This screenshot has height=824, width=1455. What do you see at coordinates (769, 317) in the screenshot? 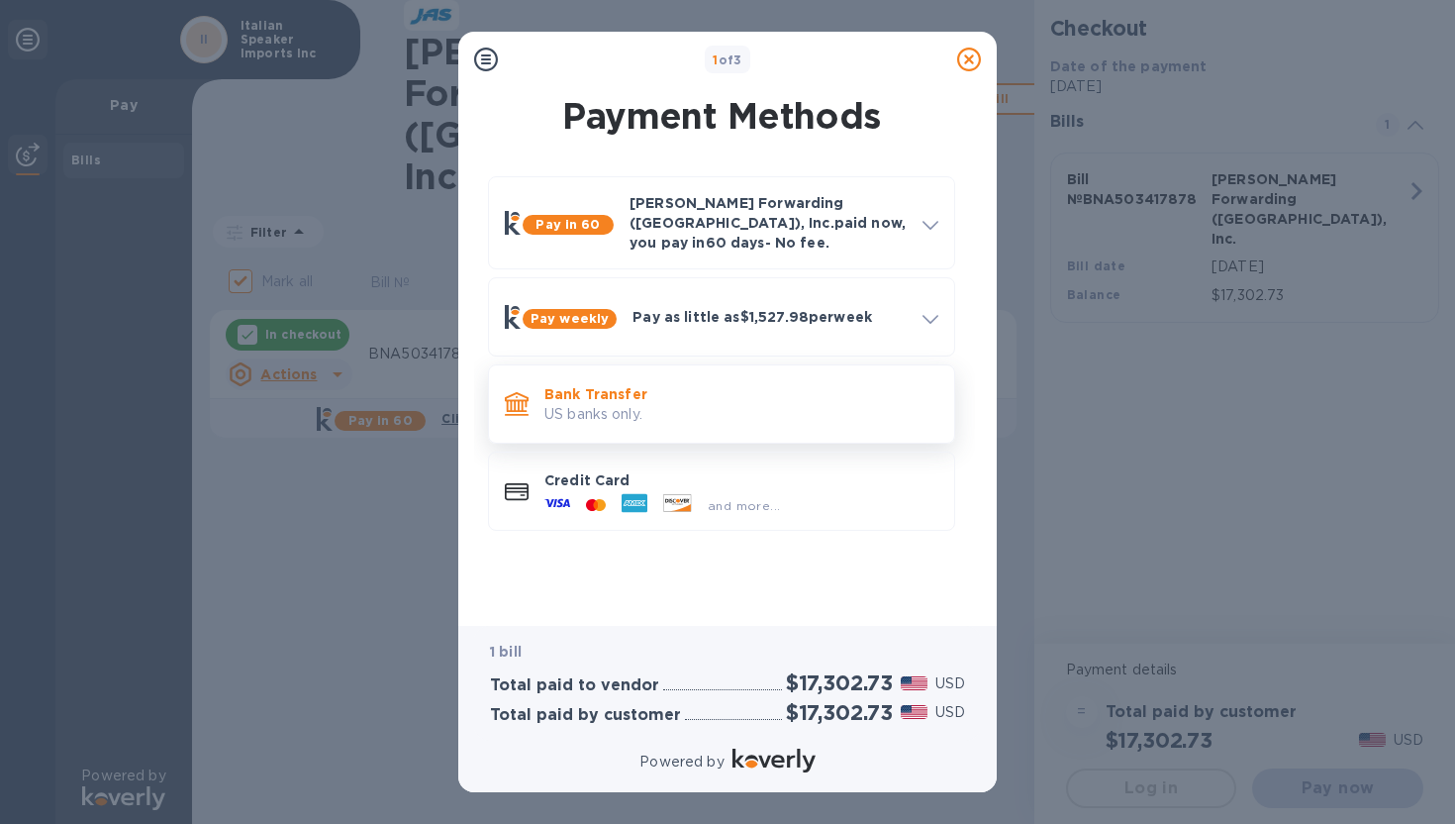
I see `p: Pay as little as $1,527.98 per week` at bounding box center [769, 317].